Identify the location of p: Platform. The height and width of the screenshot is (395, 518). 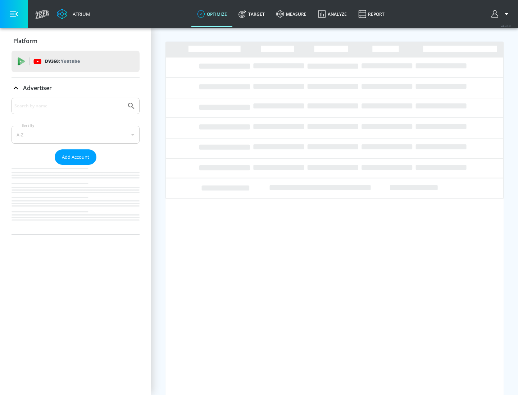
(25, 41).